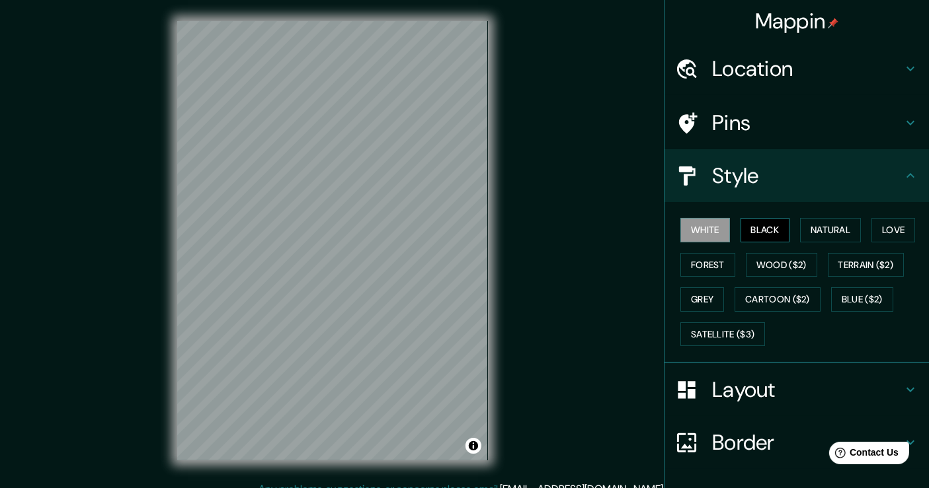 This screenshot has width=929, height=488. What do you see at coordinates (807, 390) in the screenshot?
I see `h4: Layout` at bounding box center [807, 390].